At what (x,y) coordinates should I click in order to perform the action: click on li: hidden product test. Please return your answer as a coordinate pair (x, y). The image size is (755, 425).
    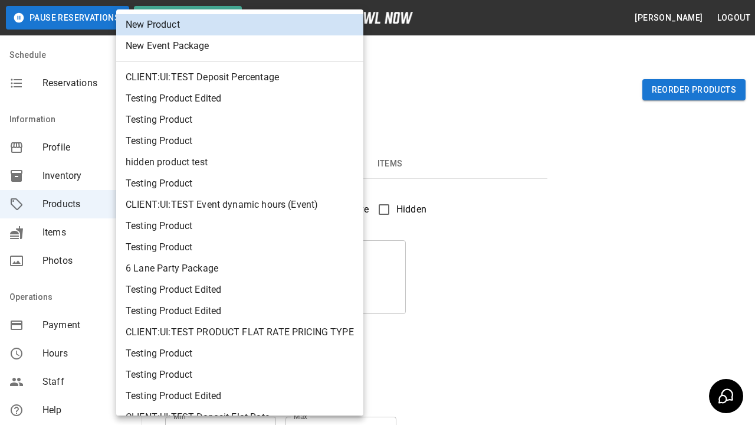
    Looking at the image, I should click on (240, 162).